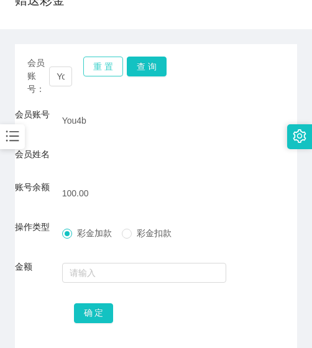 The image size is (312, 348). I want to click on span: 100.00, so click(75, 193).